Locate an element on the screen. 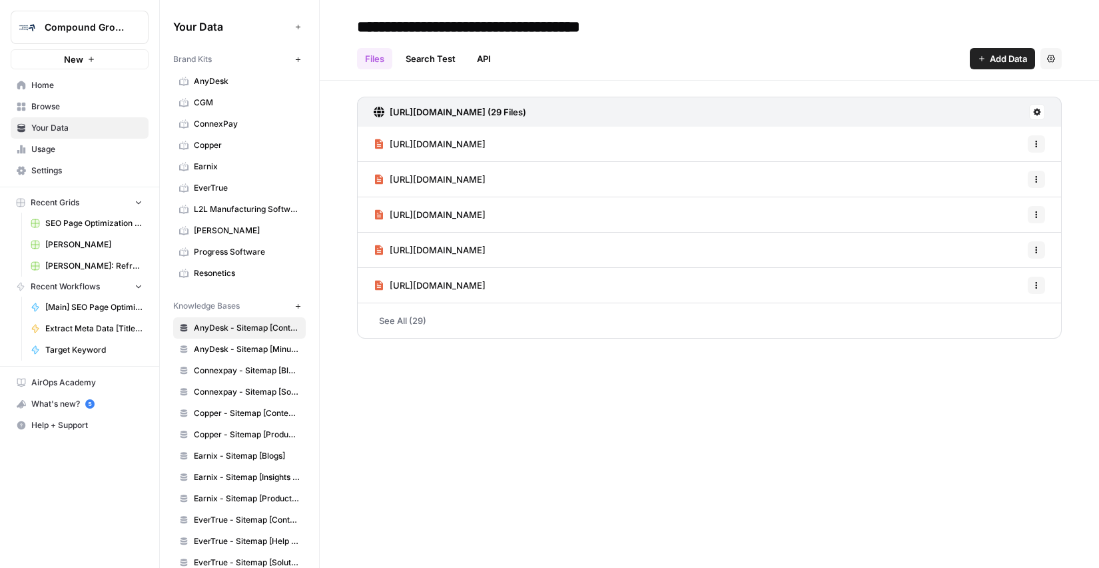 Image resolution: width=1099 pixels, height=568 pixels. span: Brand Kits is located at coordinates (193, 59).